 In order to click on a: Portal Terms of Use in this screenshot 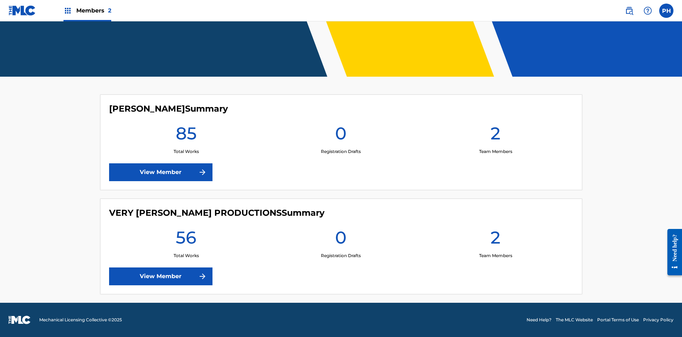, I will do `click(618, 320)`.